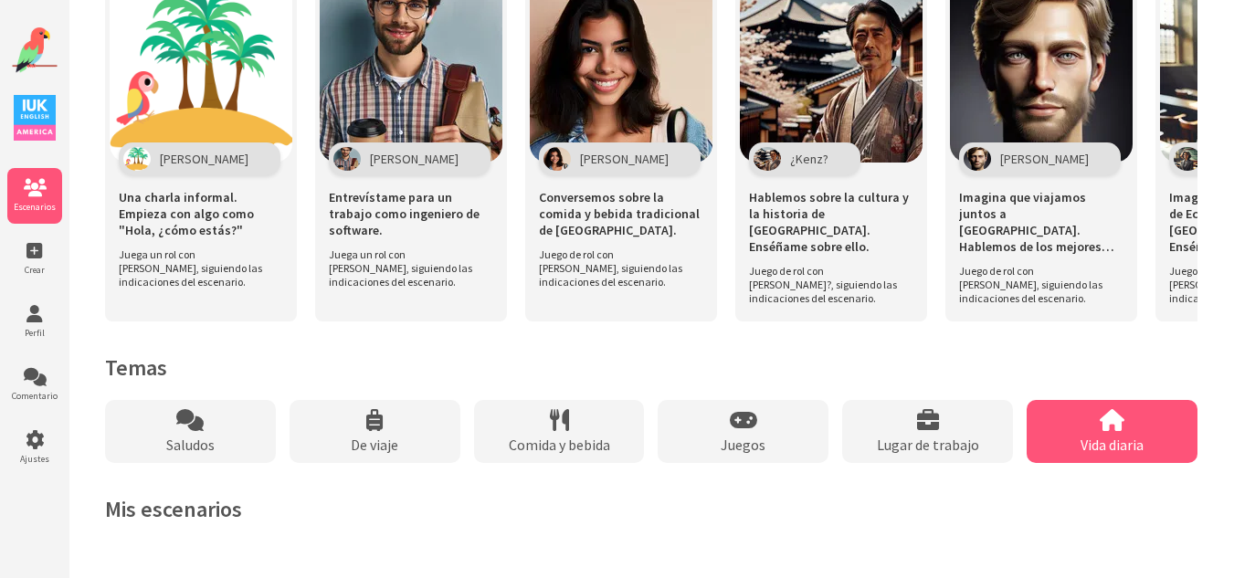  What do you see at coordinates (35, 396) in the screenshot?
I see `font: Comentario` at bounding box center [35, 396].